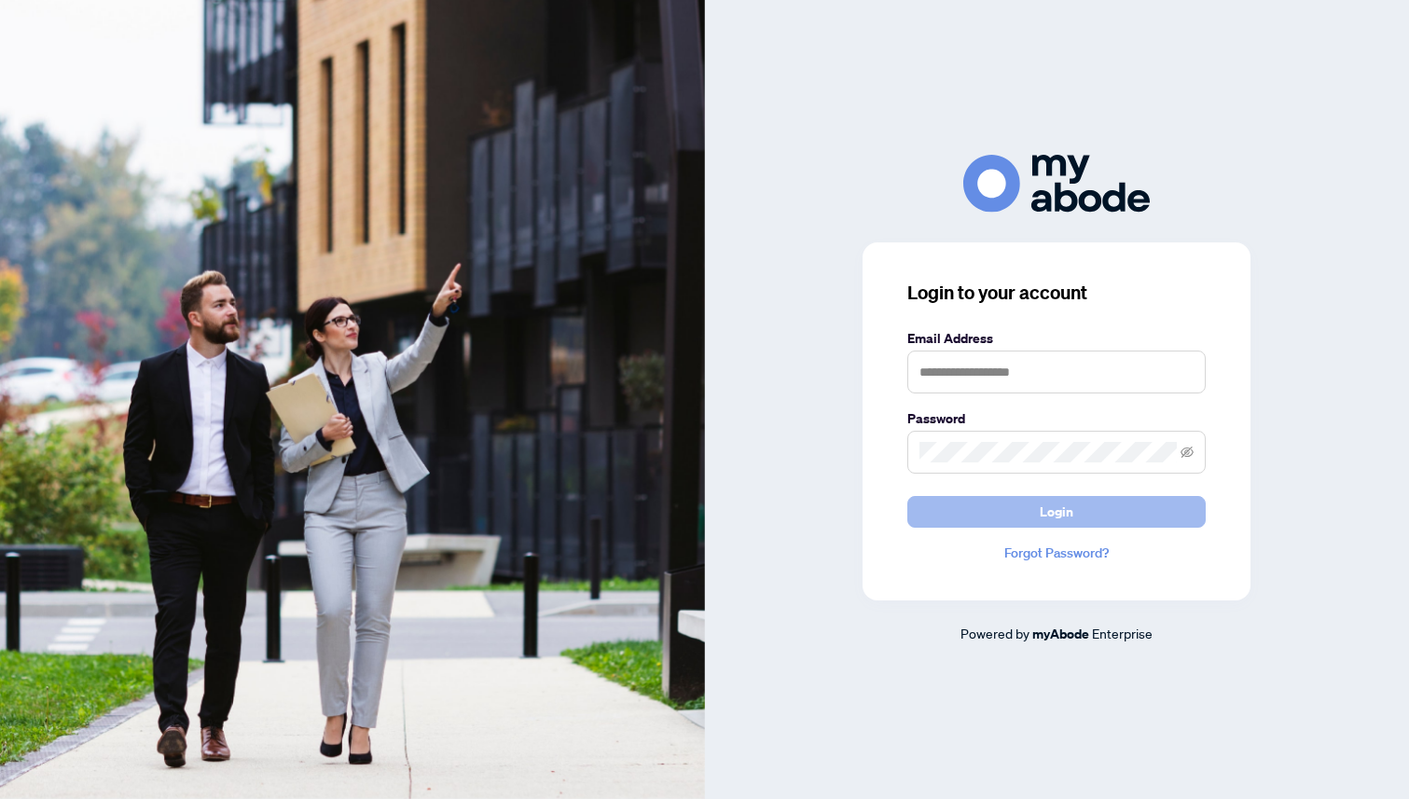 The height and width of the screenshot is (799, 1409). I want to click on span: Enterprise, so click(1122, 633).